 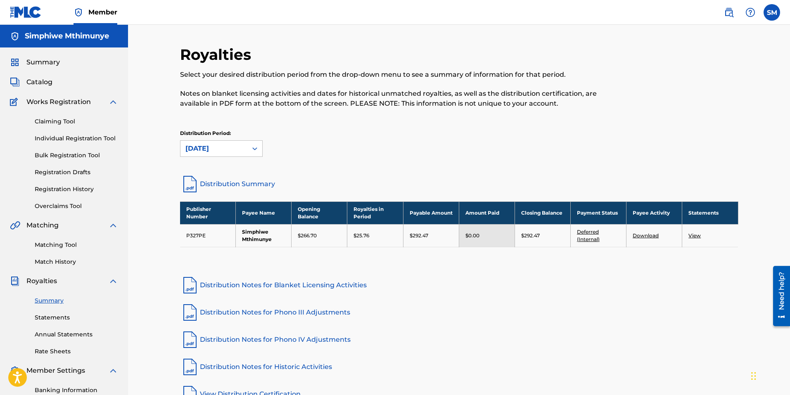 I want to click on th: Opening Balance, so click(x=319, y=213).